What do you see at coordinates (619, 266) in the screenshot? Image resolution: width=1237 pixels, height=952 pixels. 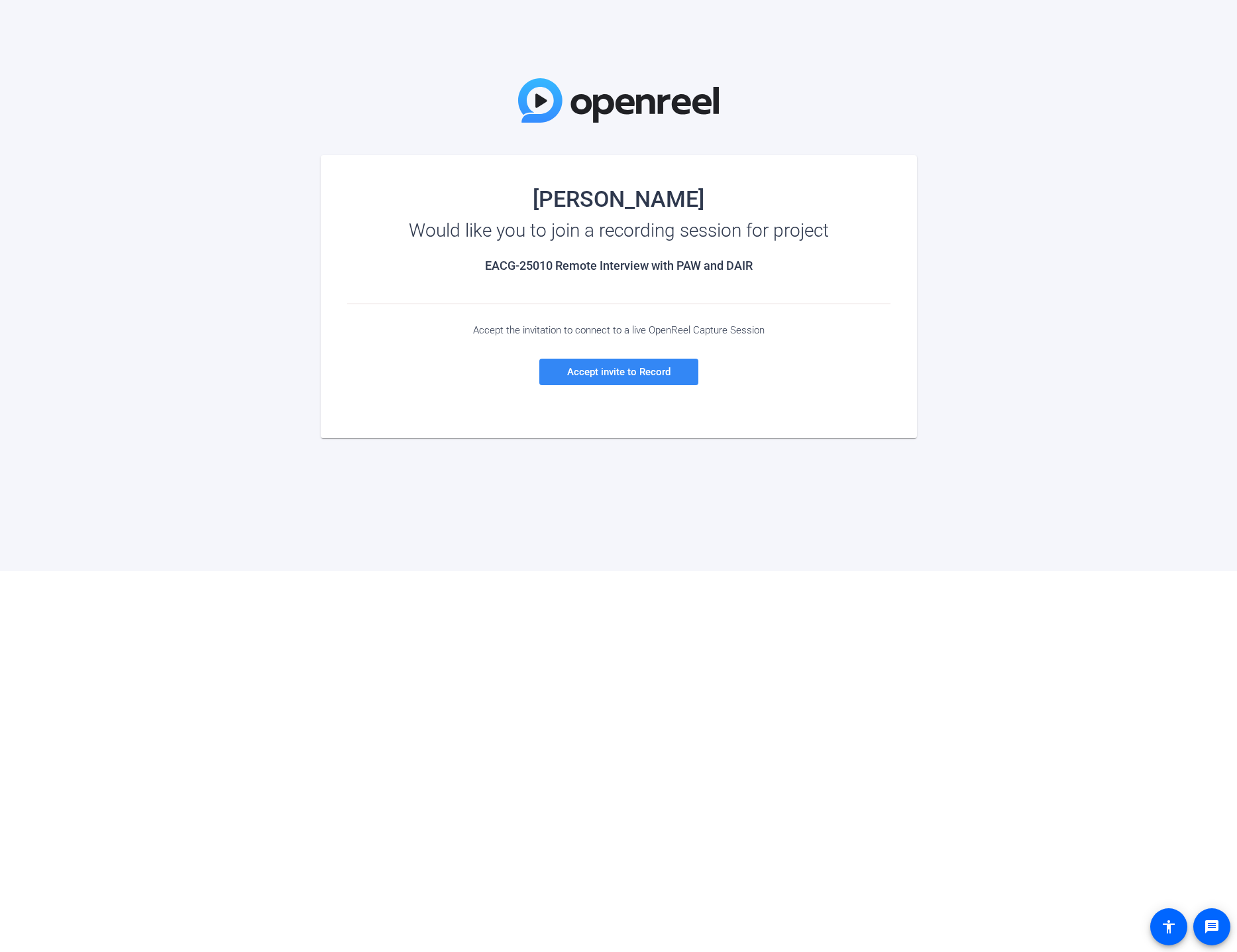 I see `h2: EACG-25010 Remote Interview with PAW and DAIR` at bounding box center [619, 266].